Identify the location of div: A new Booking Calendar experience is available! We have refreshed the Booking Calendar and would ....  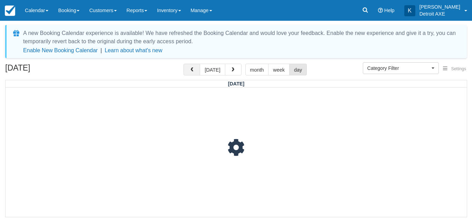
(241, 37).